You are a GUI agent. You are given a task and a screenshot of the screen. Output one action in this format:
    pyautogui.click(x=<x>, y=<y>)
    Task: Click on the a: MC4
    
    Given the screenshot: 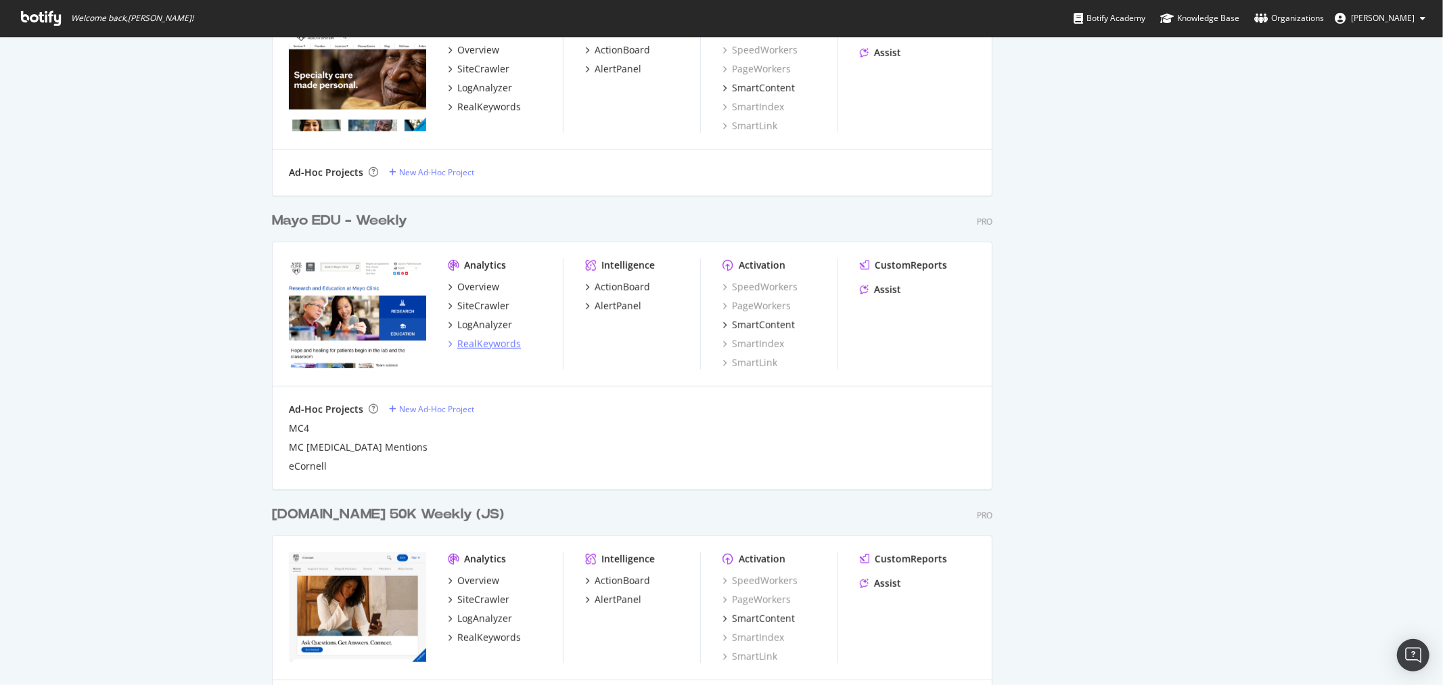 What is the action you would take?
    pyautogui.click(x=299, y=428)
    